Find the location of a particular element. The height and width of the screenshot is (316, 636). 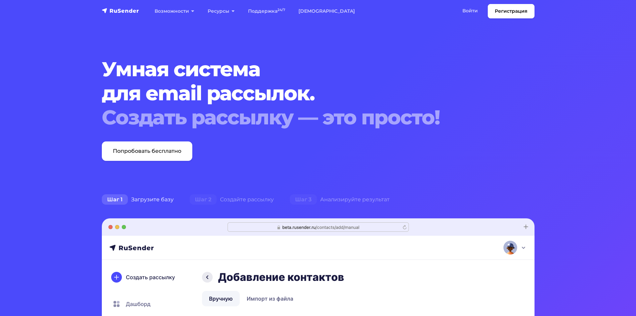

div: Анализируйте результат is located at coordinates (340, 199).